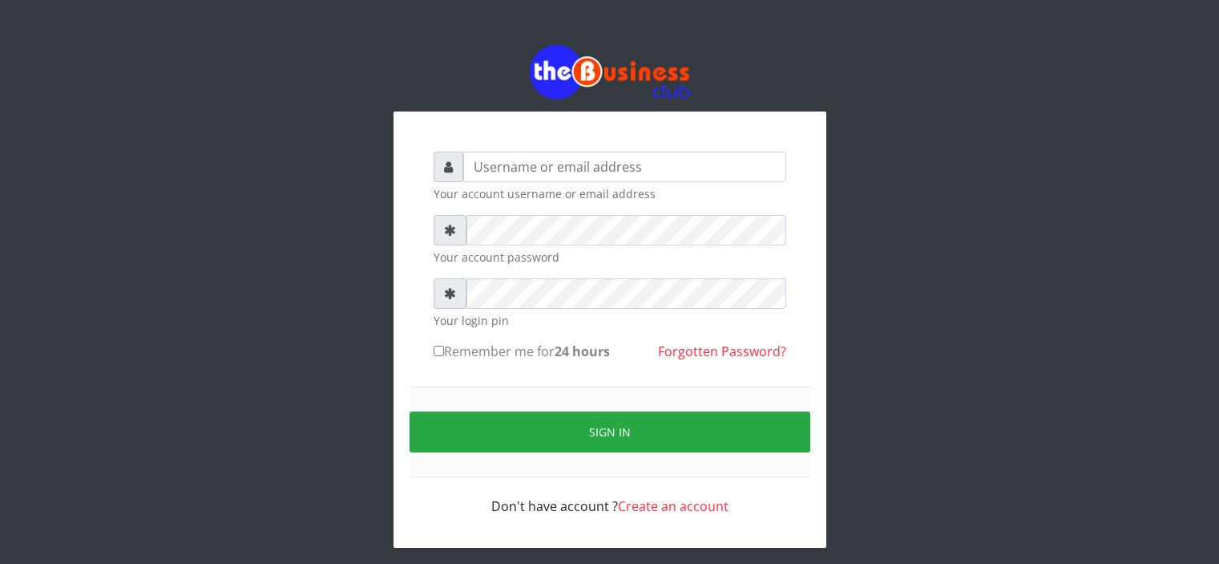  Describe the element at coordinates (610, 257) in the screenshot. I see `small: Your account password` at that location.